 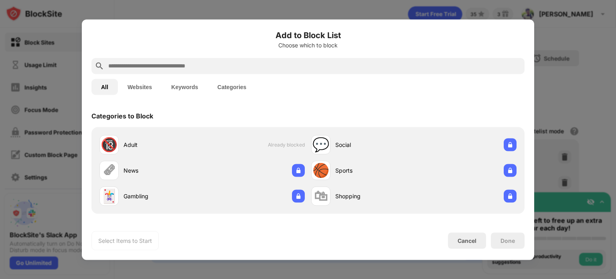 I want to click on div: Select Items to Start, so click(x=125, y=240).